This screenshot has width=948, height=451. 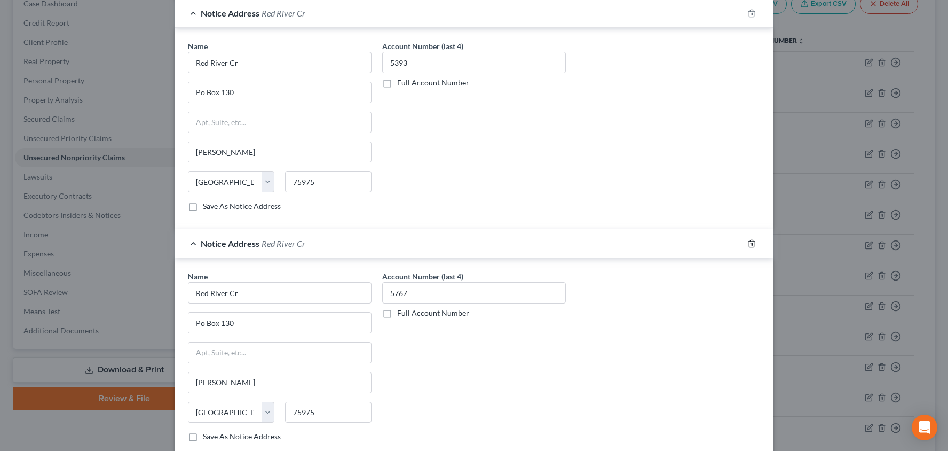 What do you see at coordinates (925, 427) in the screenshot?
I see `div: Open Intercom Messenger` at bounding box center [925, 427].